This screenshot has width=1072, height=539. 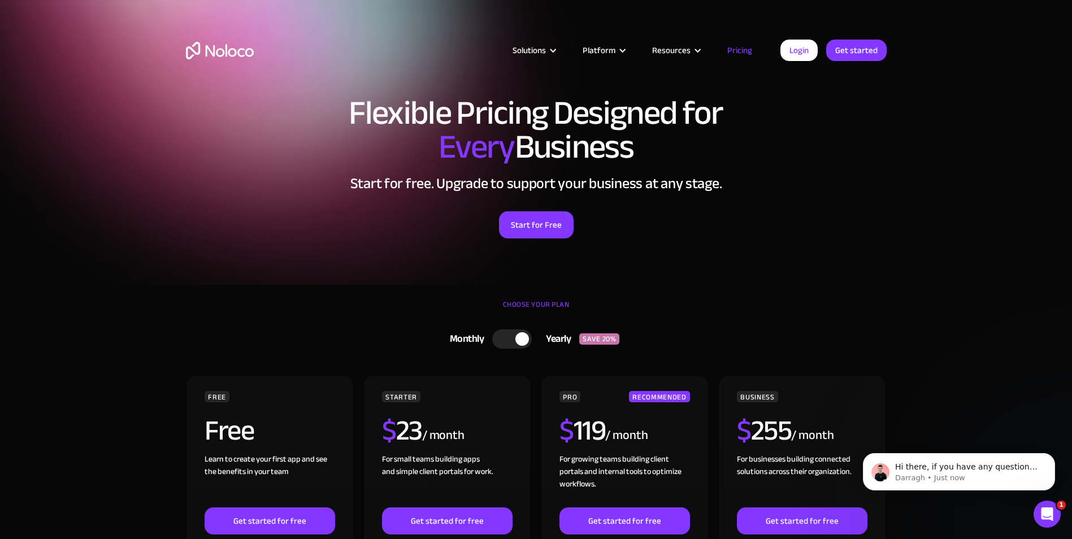 I want to click on button: Clip a selection (Select text first), so click(x=120, y=99).